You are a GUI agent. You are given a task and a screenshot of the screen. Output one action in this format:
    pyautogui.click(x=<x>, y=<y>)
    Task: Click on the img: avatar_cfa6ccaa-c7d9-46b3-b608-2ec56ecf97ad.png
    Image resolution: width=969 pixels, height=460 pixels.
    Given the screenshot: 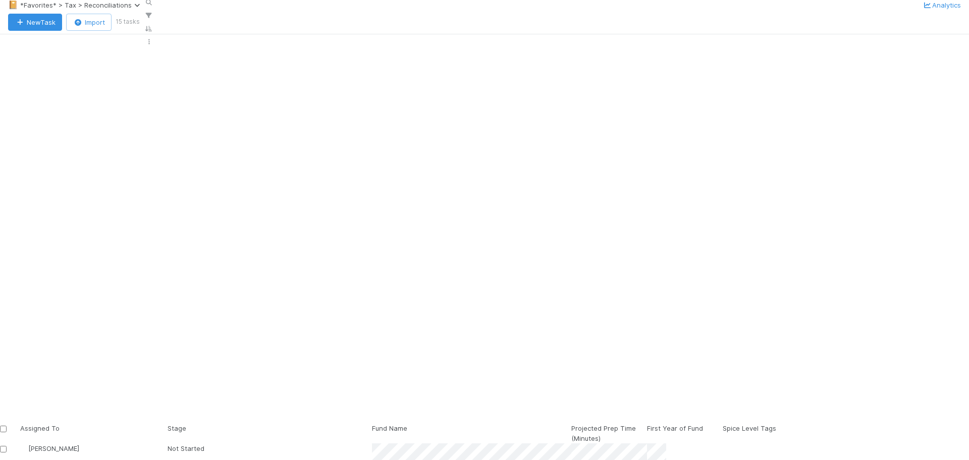 What is the action you would take?
    pyautogui.click(x=24, y=449)
    